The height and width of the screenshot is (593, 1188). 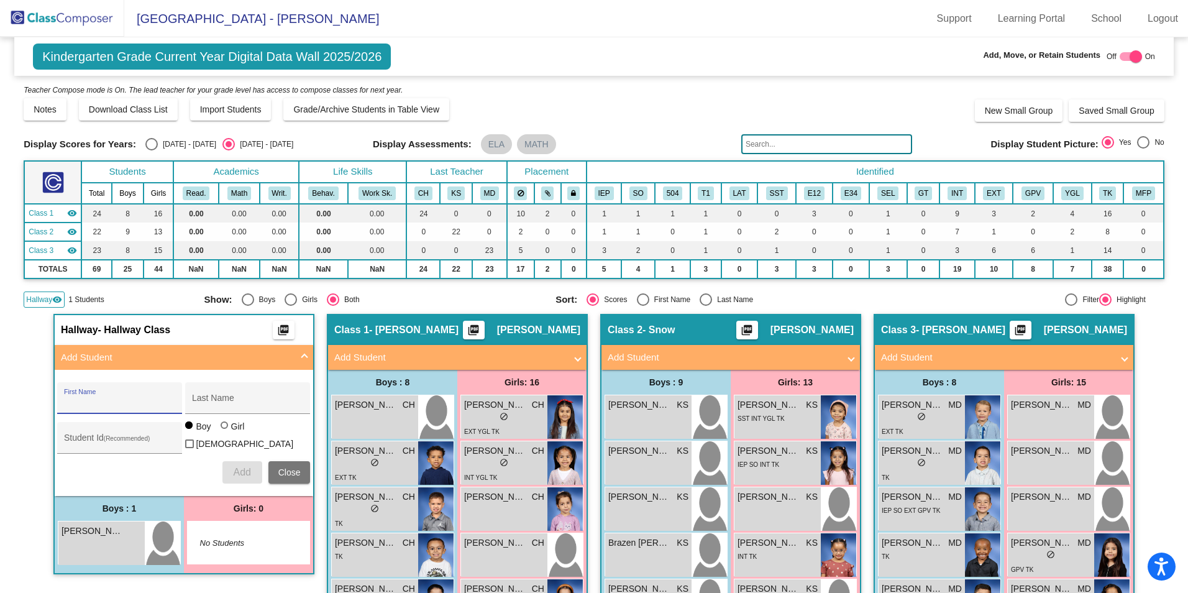 What do you see at coordinates (638, 193) in the screenshot?
I see `th: Speech Only IEP` at bounding box center [638, 193].